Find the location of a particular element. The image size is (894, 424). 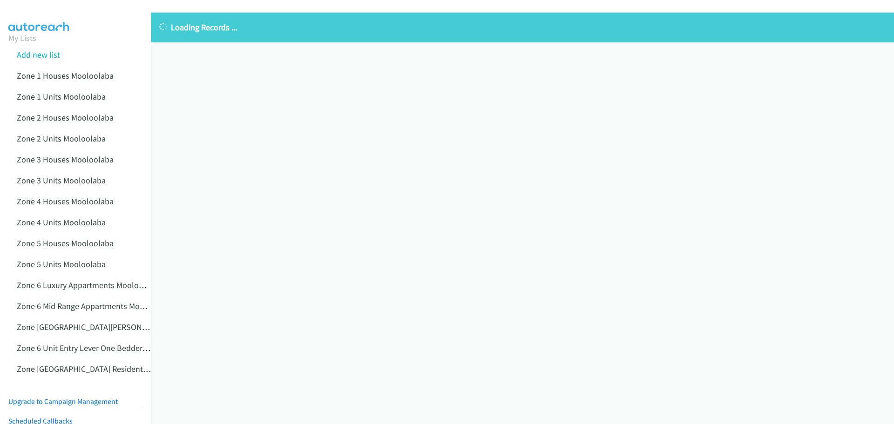

a: Zone 2 Houses Mooloolaba is located at coordinates (65, 117).